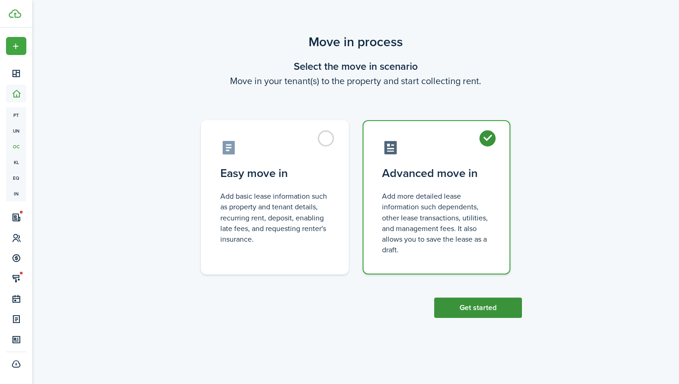 This screenshot has height=384, width=679. Describe the element at coordinates (16, 178) in the screenshot. I see `span: eq` at that location.